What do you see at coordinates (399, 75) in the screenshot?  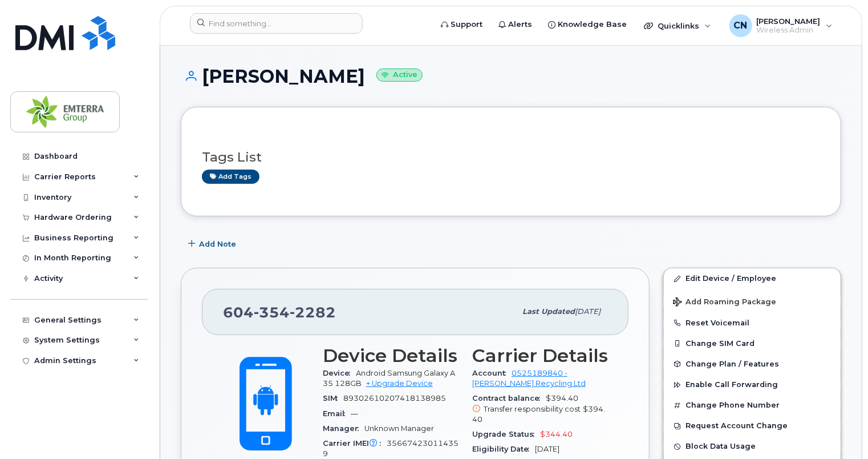 I see `small: Active` at bounding box center [399, 75].